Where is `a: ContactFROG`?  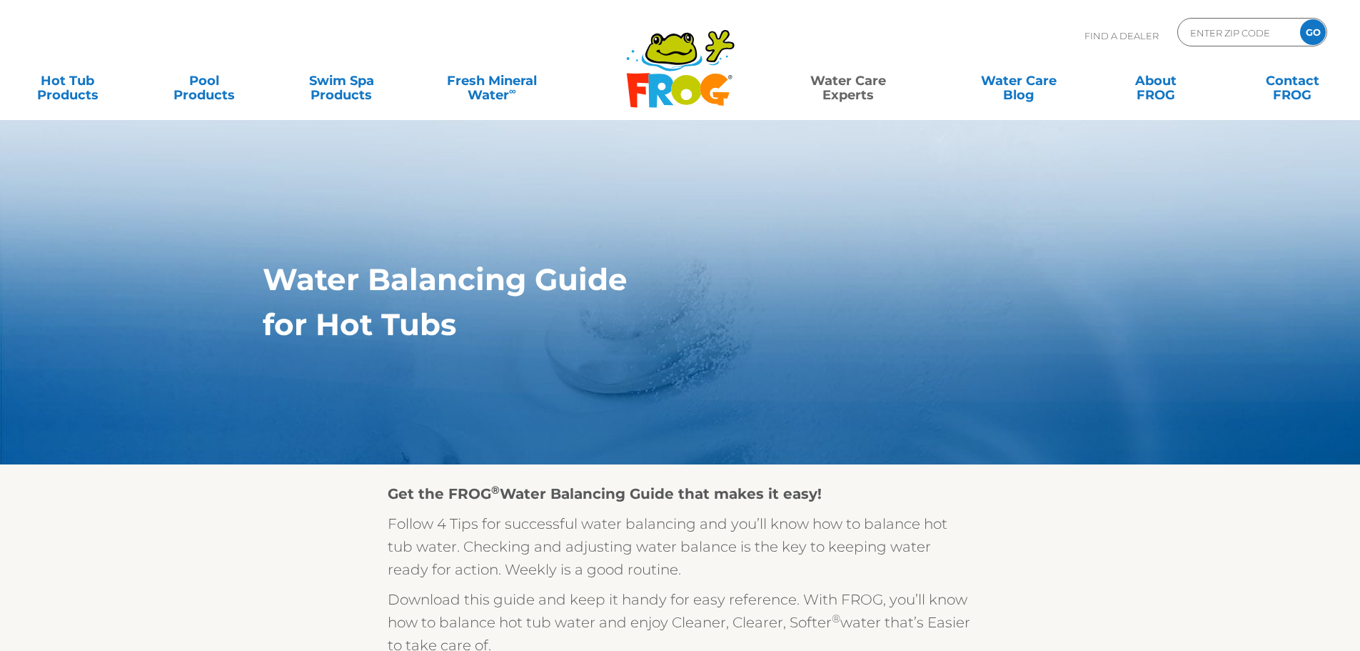 a: ContactFROG is located at coordinates (1292, 81).